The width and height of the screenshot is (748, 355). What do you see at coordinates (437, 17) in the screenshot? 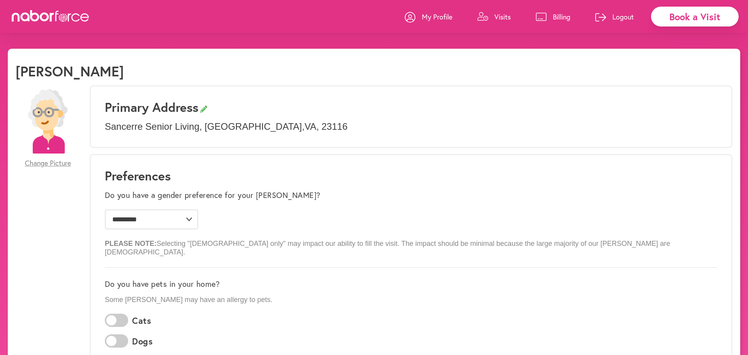
I see `p: My Profile` at bounding box center [437, 17].